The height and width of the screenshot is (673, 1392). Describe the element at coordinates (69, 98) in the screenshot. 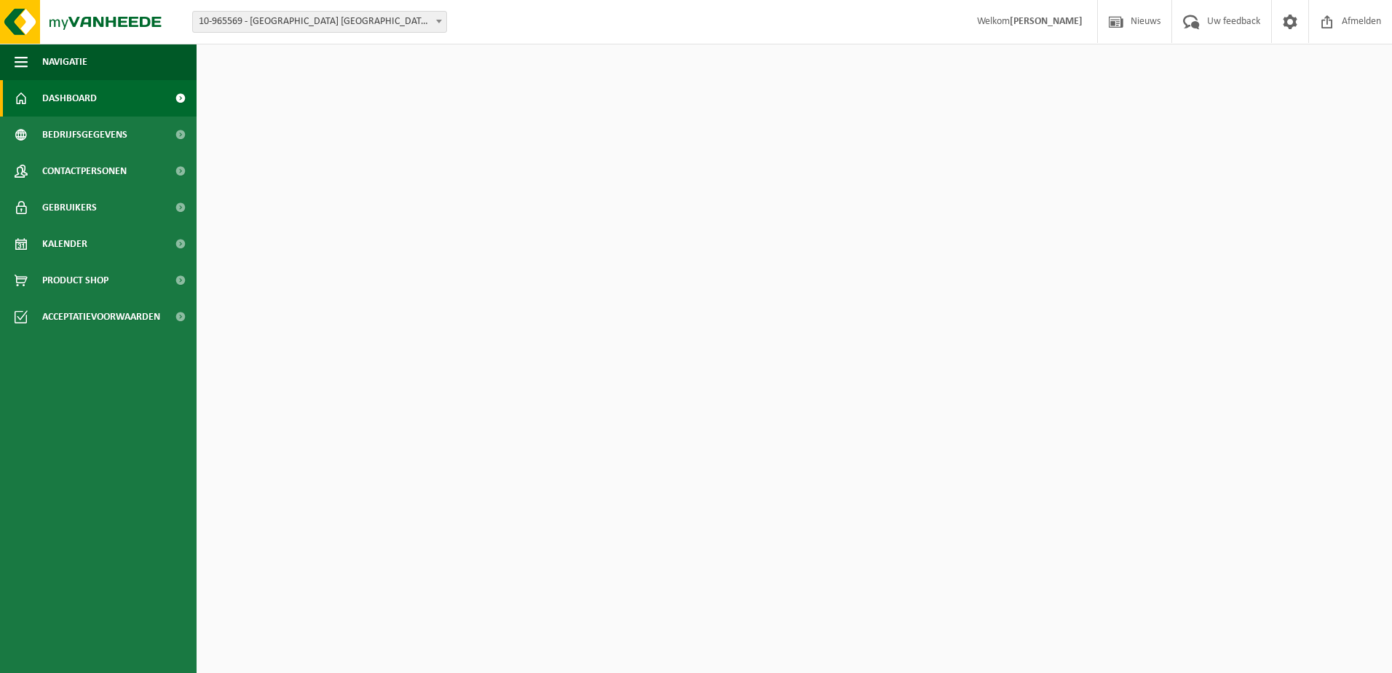

I see `span: Dashboard` at that location.